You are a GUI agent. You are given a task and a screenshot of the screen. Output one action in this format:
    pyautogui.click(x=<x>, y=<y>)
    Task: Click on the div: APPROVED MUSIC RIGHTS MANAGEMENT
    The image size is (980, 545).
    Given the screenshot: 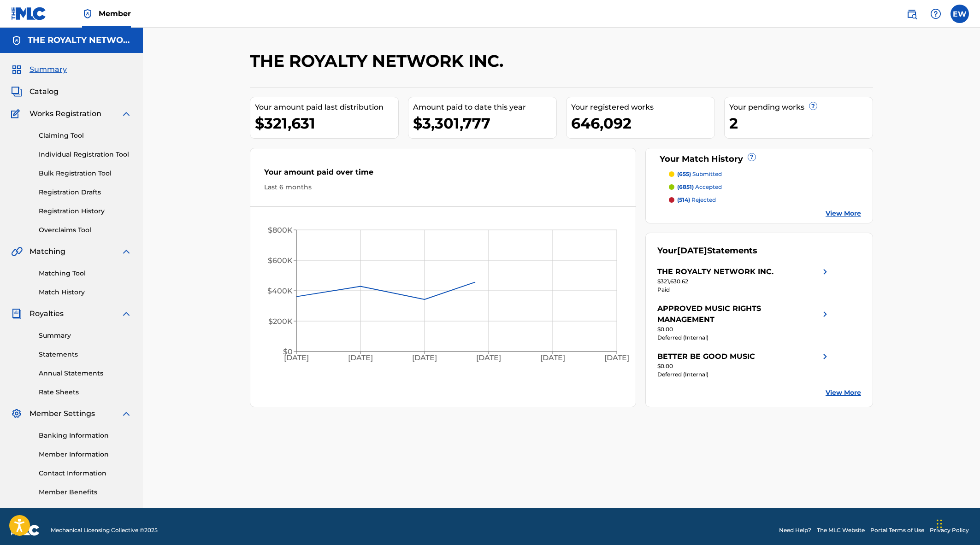 What is the action you would take?
    pyautogui.click(x=739, y=314)
    